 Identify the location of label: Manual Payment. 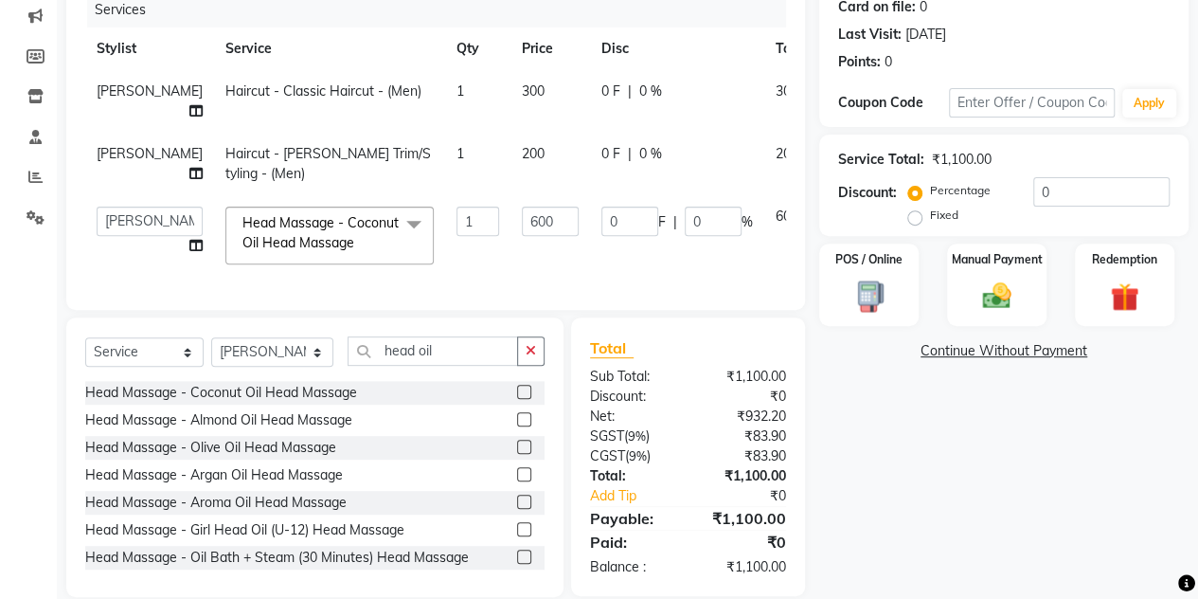
(997, 259).